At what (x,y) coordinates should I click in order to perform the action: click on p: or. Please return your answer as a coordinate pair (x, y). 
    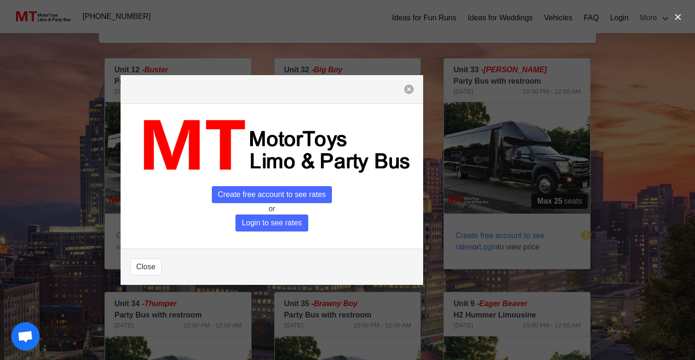
    Looking at the image, I should click on (272, 209).